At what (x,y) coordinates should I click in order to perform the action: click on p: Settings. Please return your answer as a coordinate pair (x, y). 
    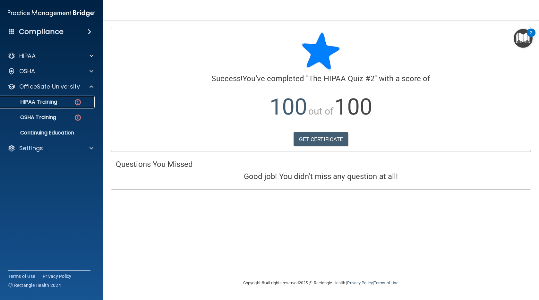
    Looking at the image, I should click on (31, 148).